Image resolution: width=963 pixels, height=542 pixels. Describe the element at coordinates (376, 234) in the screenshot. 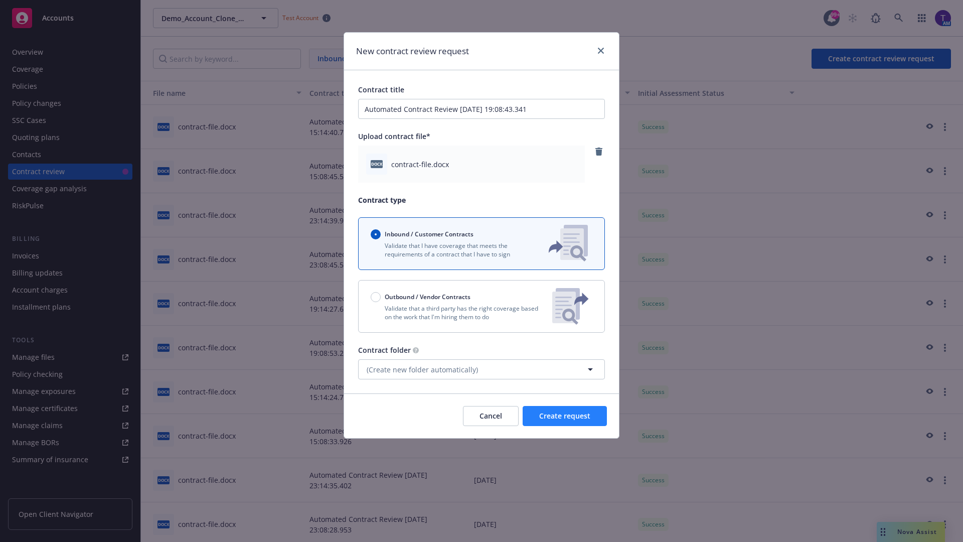

I see `input: Inbound / Customer Contracts` at that location.